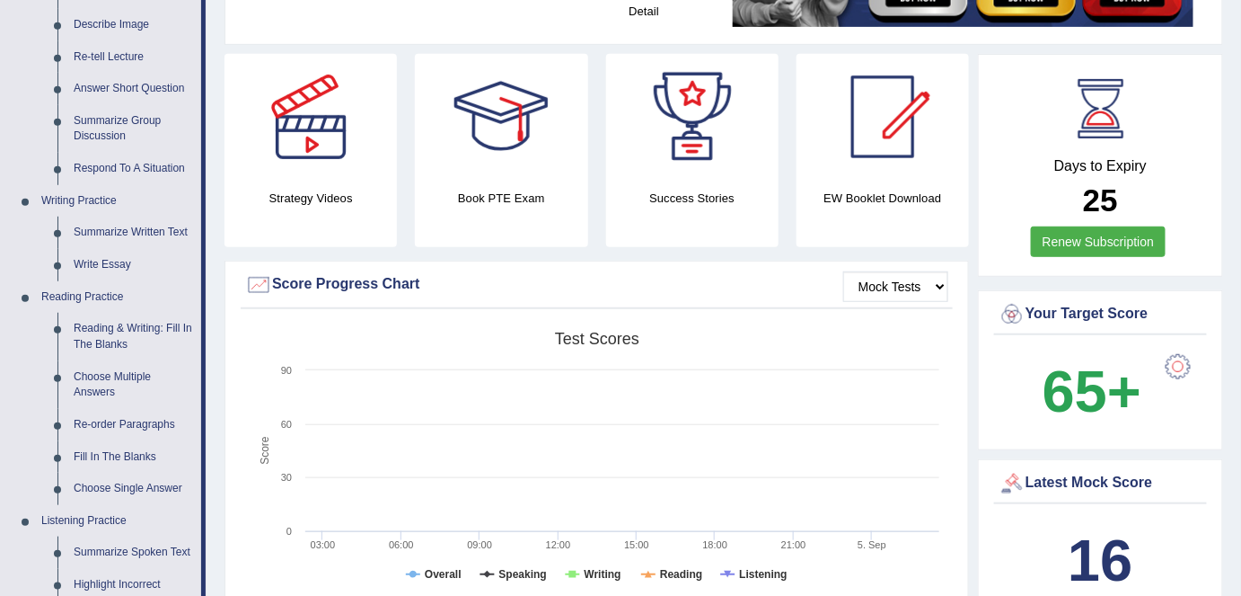 The width and height of the screenshot is (1241, 596). What do you see at coordinates (1100, 314) in the screenshot?
I see `div: Your Target Score` at bounding box center [1100, 314].